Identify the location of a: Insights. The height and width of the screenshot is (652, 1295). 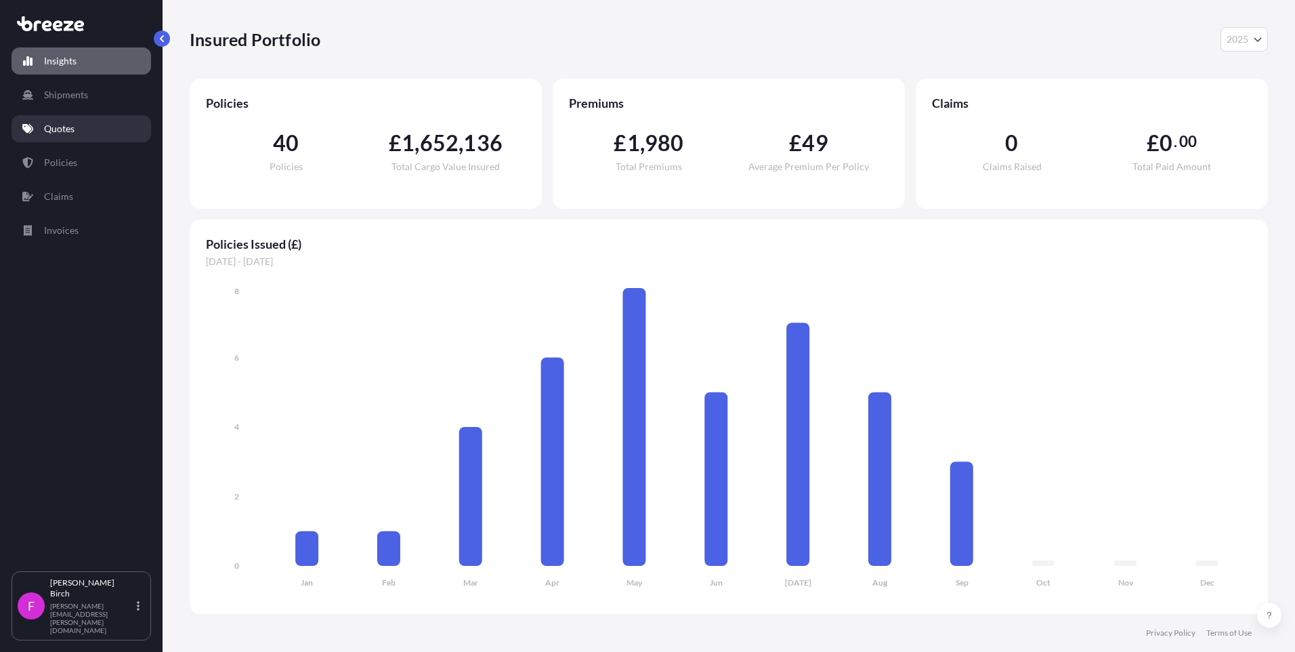
(81, 61).